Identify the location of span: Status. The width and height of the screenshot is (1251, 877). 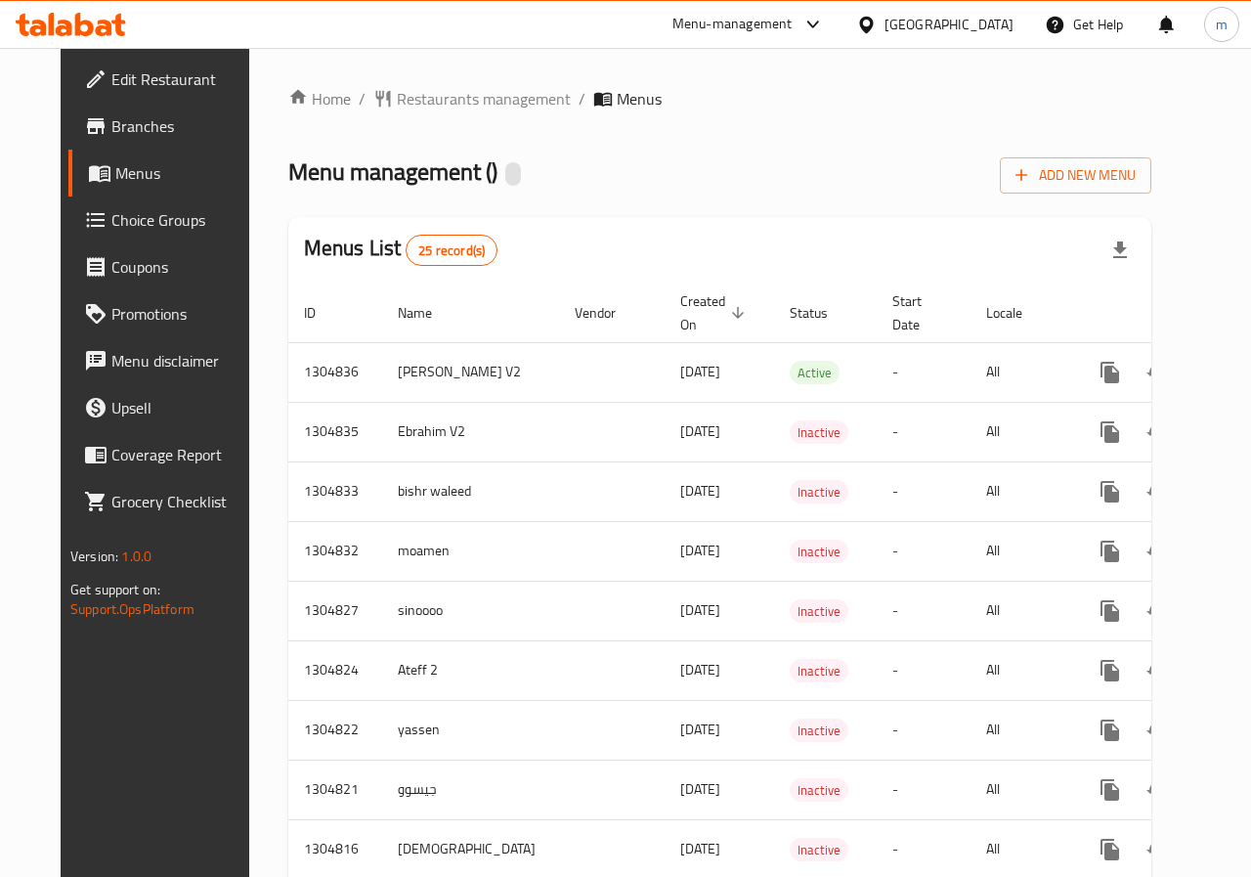
(821, 313).